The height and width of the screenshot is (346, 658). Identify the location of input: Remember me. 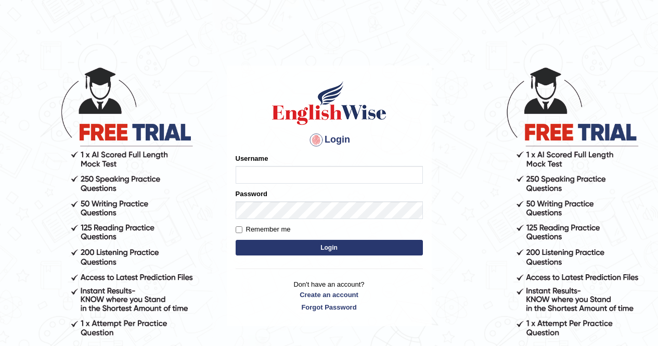
(239, 229).